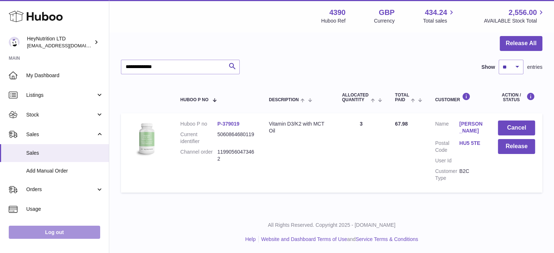  What do you see at coordinates (60, 42) in the screenshot?
I see `div: HeyNutrition LTD` at bounding box center [60, 42].